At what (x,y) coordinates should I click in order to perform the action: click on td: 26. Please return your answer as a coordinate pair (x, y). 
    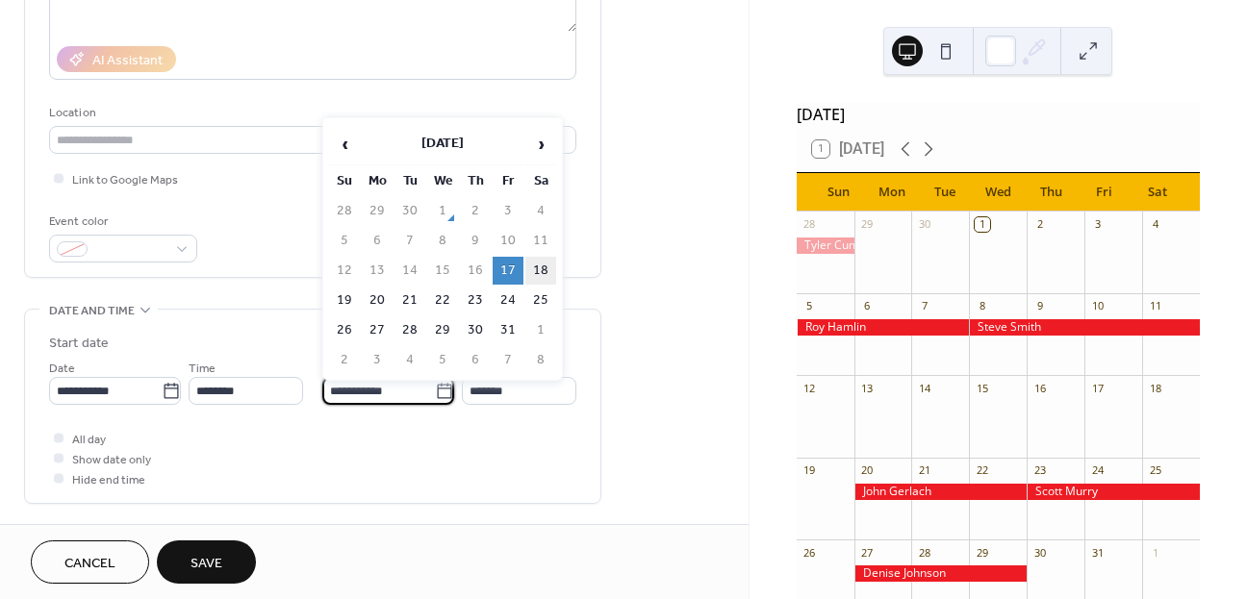
    Looking at the image, I should click on (344, 330).